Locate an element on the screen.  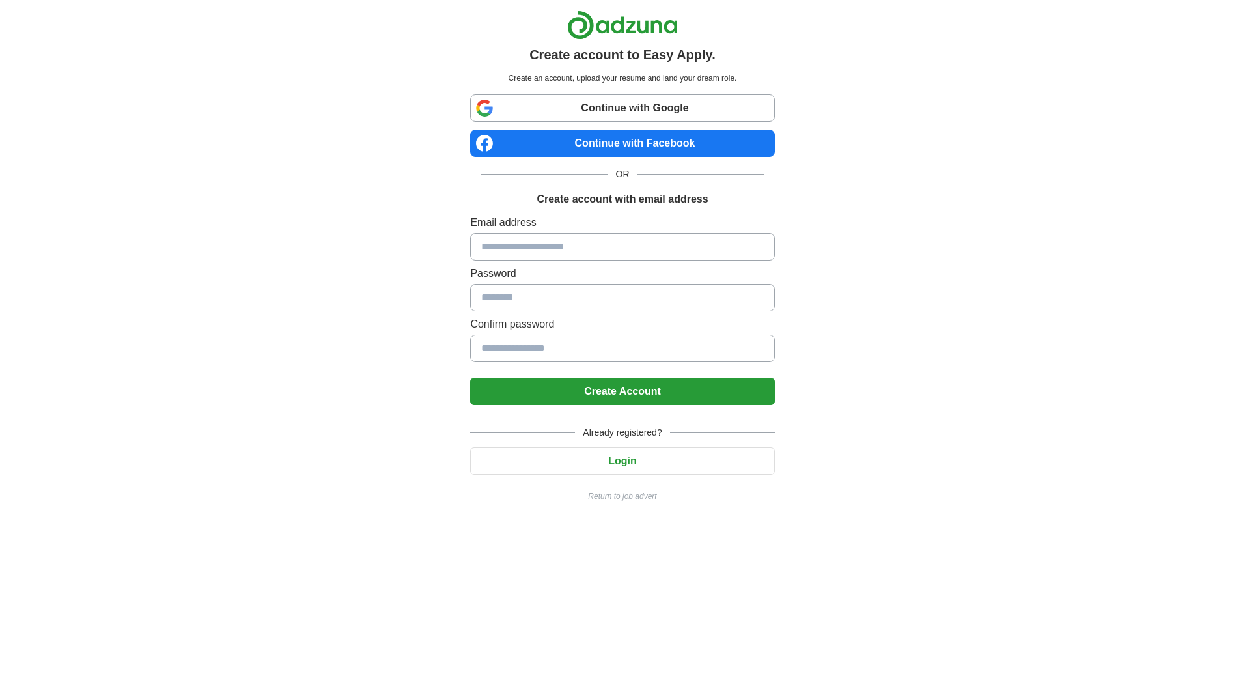
label: Confirm password is located at coordinates (622, 324).